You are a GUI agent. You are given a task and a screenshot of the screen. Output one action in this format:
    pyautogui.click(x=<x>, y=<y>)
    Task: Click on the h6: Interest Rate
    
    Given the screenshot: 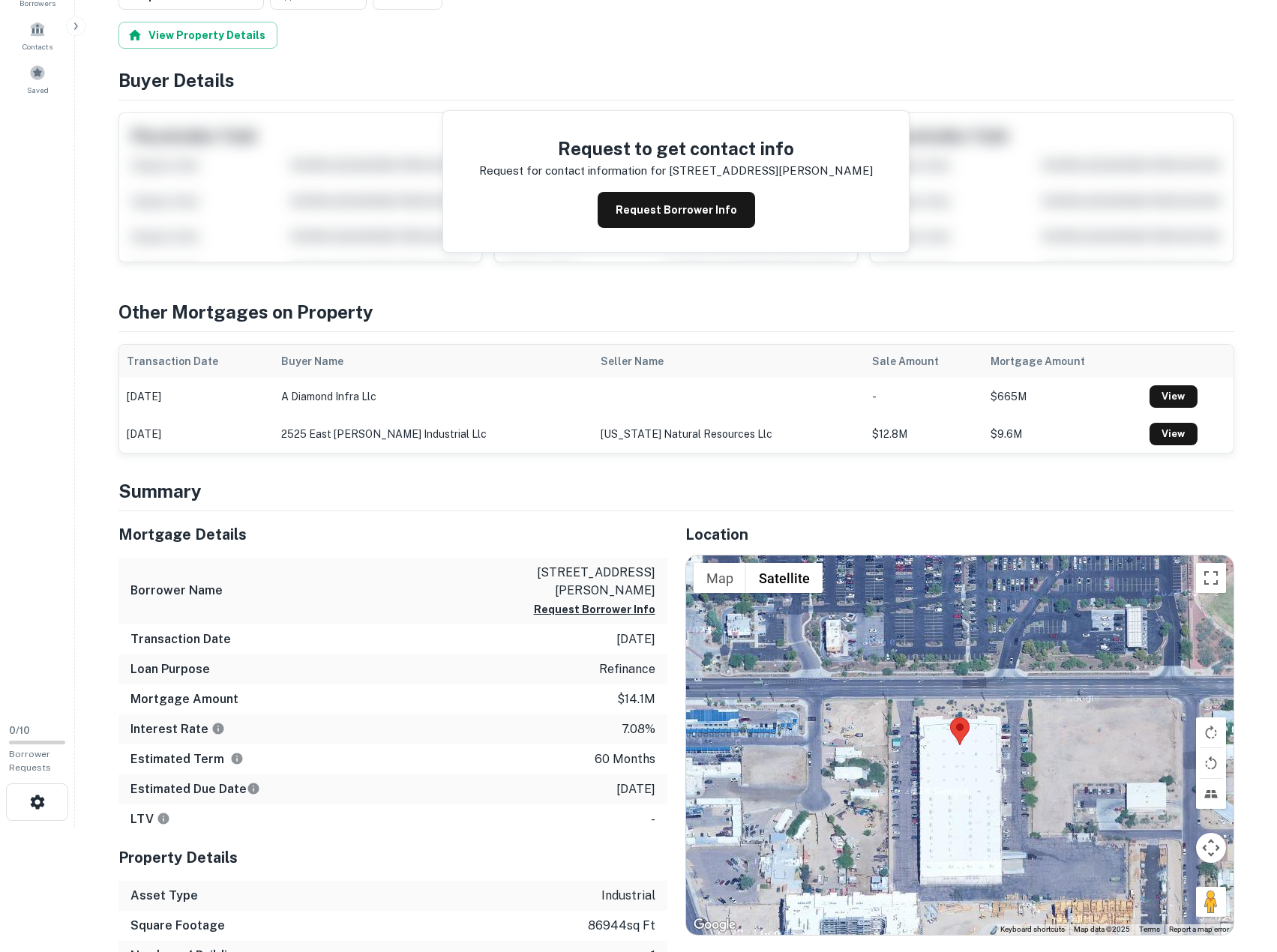 What is the action you would take?
    pyautogui.click(x=178, y=730)
    